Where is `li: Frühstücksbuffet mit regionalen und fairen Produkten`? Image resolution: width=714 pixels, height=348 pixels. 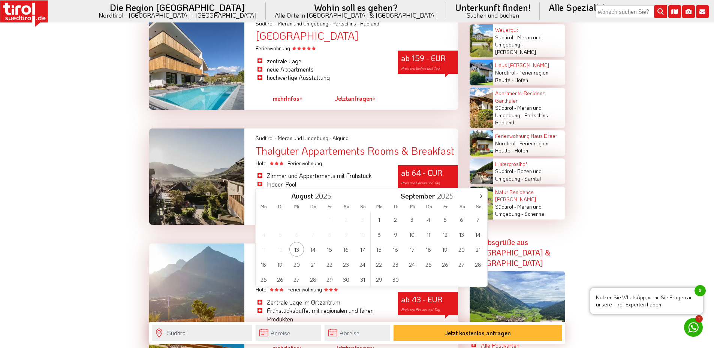
li: Frühstücksbuffet mit regionalen und fairen Produkten is located at coordinates (321, 315).